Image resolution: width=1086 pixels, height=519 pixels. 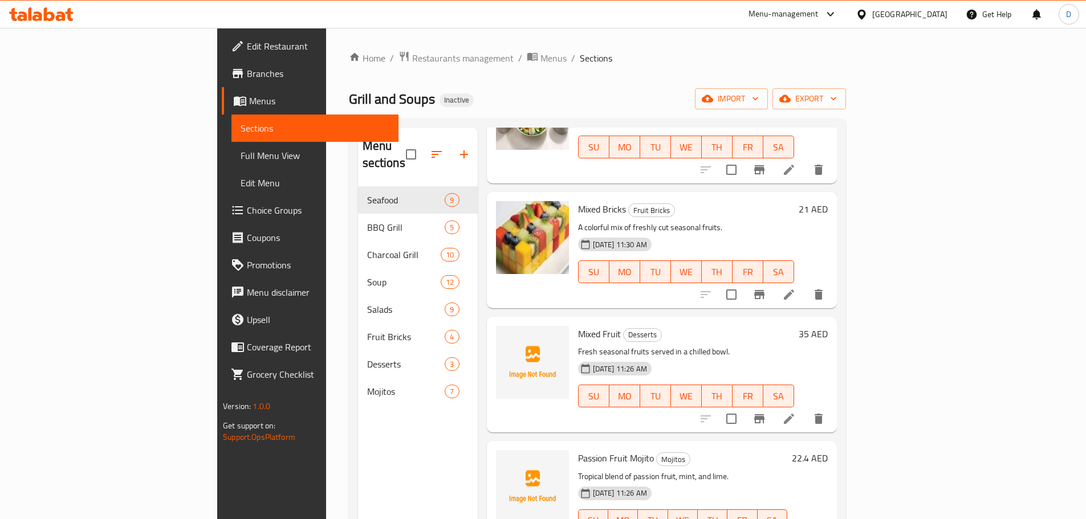 What do you see at coordinates (310, 74) in the screenshot?
I see `a: Branches` at bounding box center [310, 74].